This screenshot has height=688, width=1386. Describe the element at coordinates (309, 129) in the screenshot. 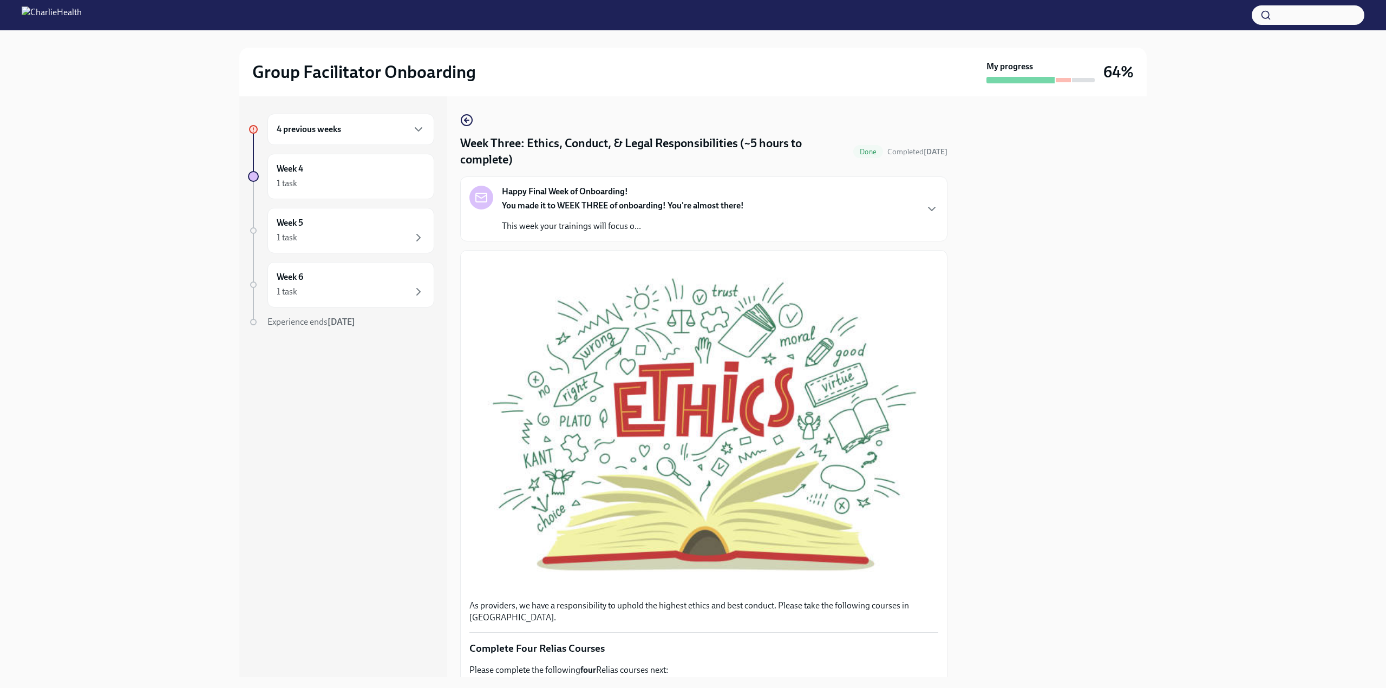

I see `h6: 4 previous weeks` at that location.